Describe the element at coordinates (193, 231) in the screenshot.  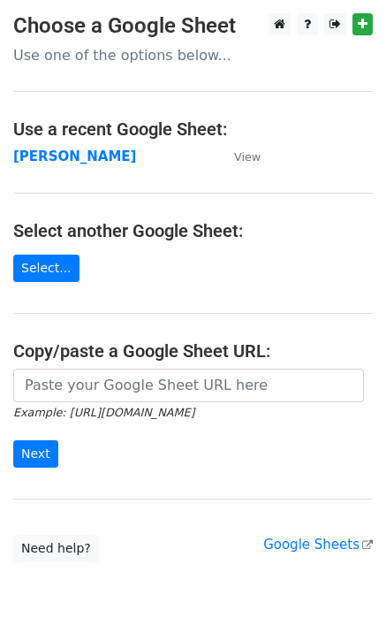
I see `h4: Select another Google Sheet:` at that location.